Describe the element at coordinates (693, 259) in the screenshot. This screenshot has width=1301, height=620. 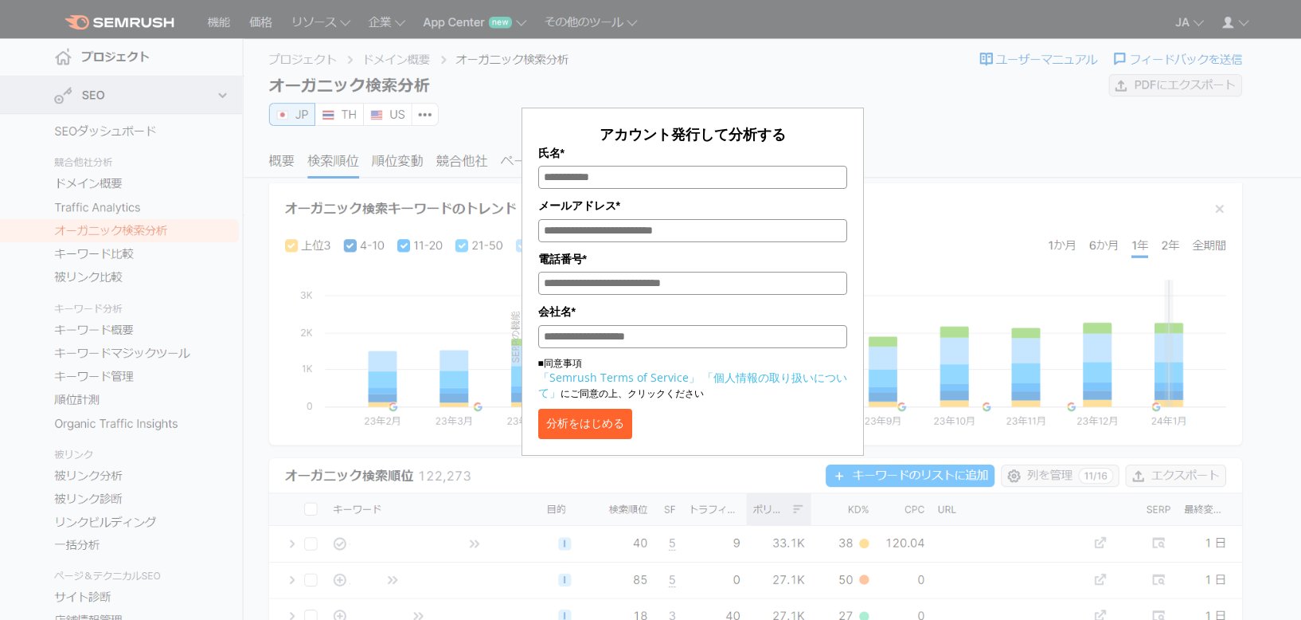
I see `label: 電話番号*` at that location.